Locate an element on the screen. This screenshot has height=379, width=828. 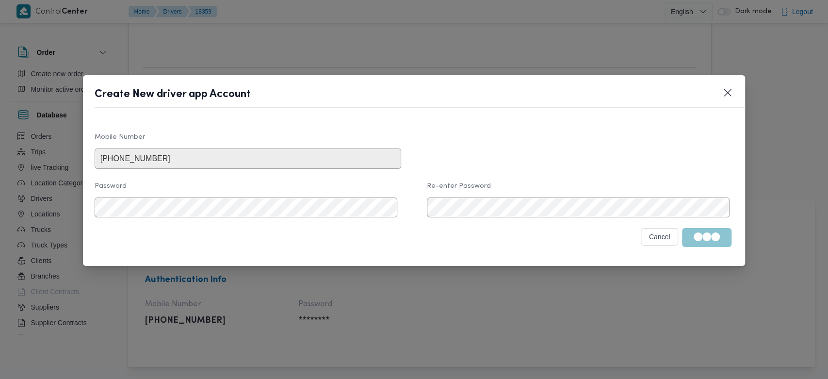
header: Create New driver app Account is located at coordinates (426, 97).